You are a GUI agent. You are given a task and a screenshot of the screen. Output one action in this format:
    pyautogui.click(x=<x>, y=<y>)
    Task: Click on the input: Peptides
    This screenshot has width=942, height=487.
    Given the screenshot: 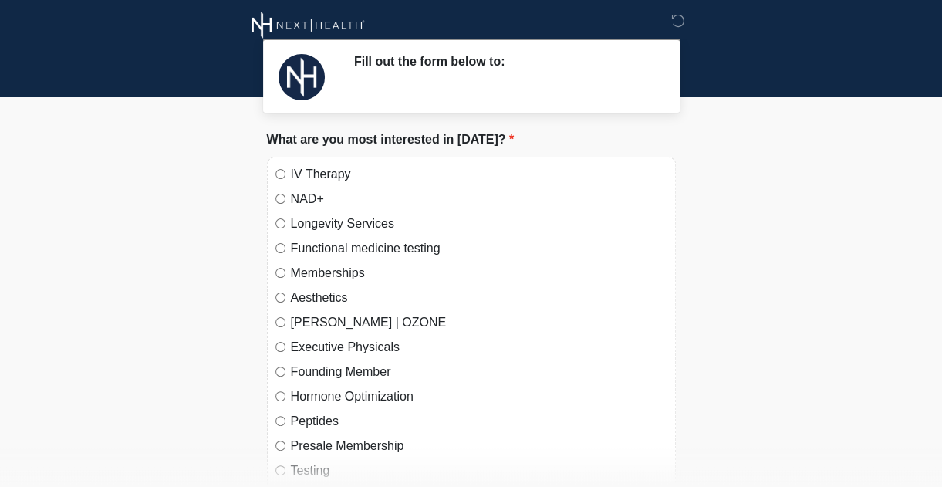 What is the action you would take?
    pyautogui.click(x=280, y=421)
    